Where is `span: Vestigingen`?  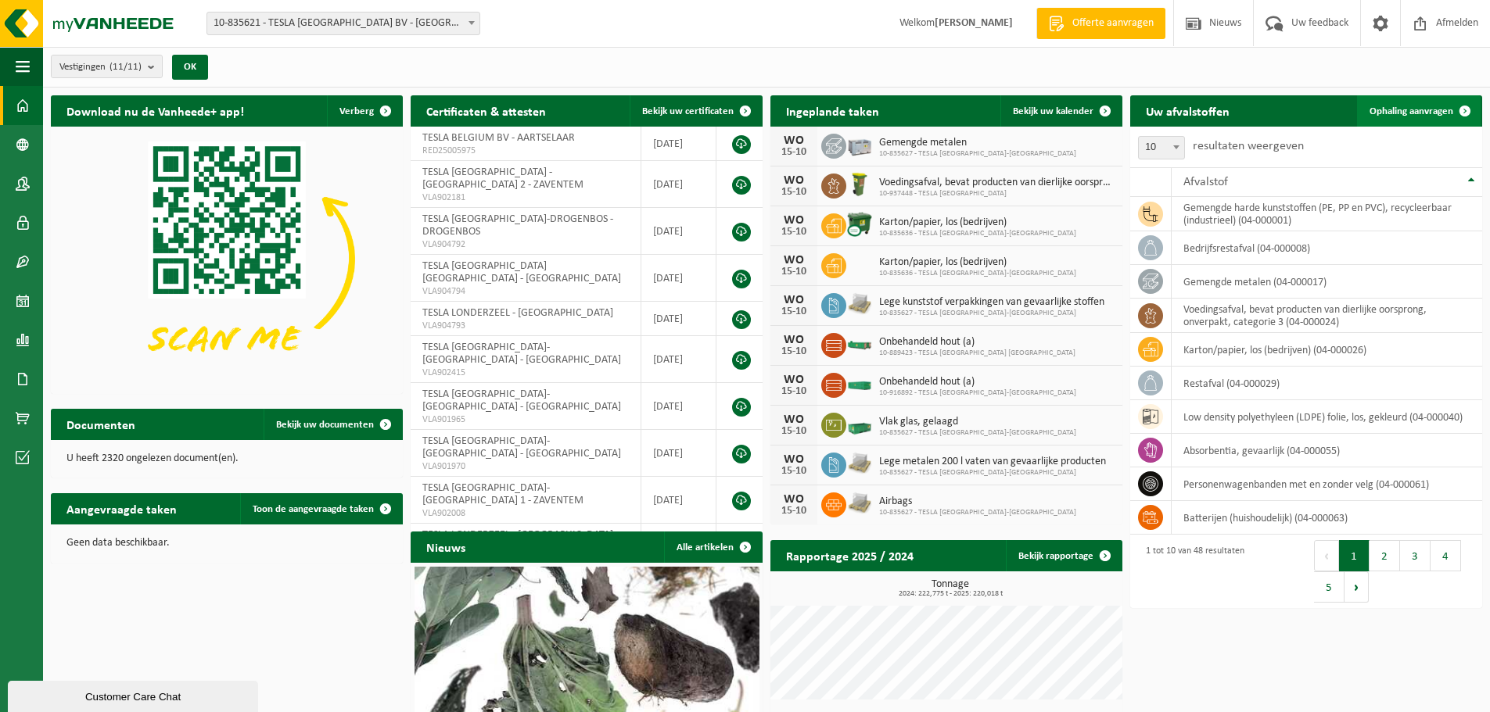
span: Vestigingen is located at coordinates (100, 67).